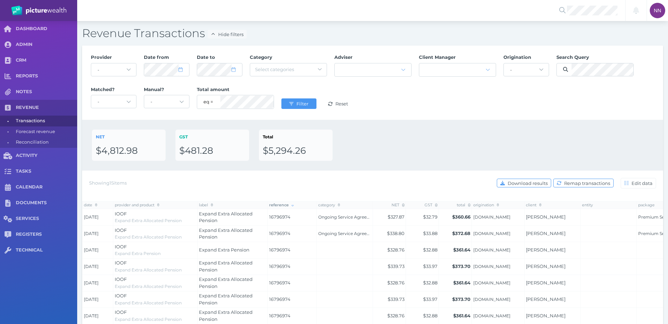 This screenshot has width=668, height=324. Describe the element at coordinates (46, 187) in the screenshot. I see `span: CALENDAR` at that location.